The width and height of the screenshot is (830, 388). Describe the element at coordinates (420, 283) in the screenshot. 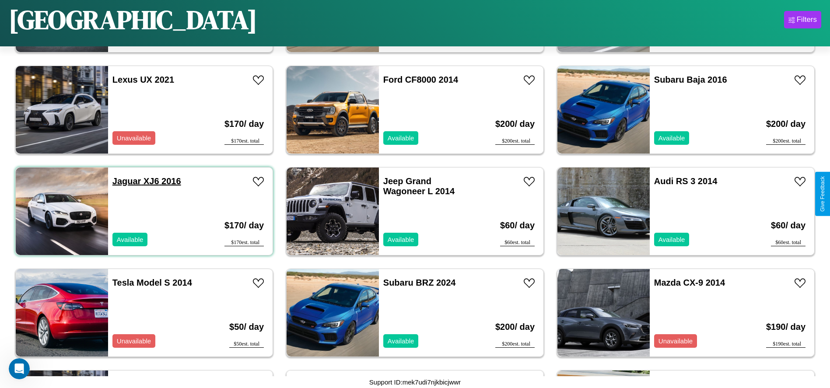

I see `a: Subaru BRZ 2024` at that location.